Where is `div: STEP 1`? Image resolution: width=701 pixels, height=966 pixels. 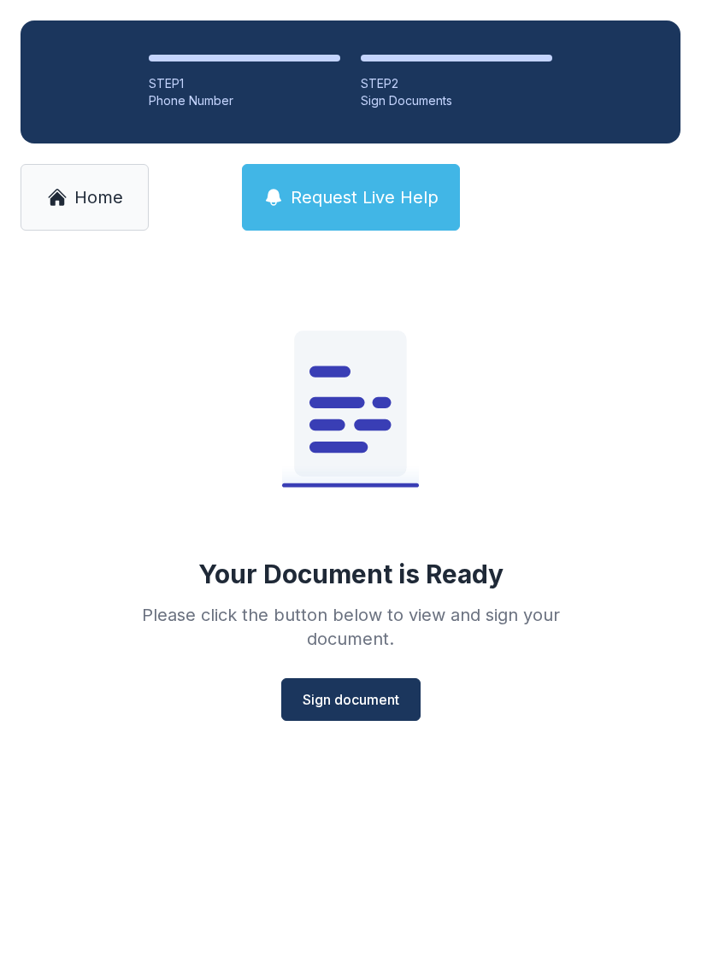
div: STEP 1 is located at coordinates (244, 84).